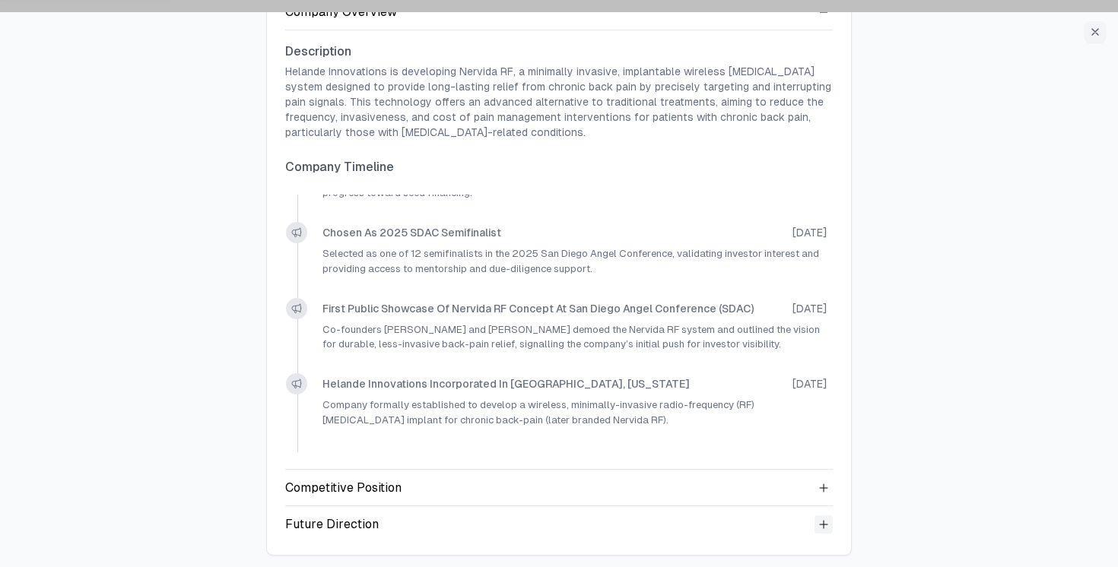  Describe the element at coordinates (411, 233) in the screenshot. I see `a: Chosen as 2025 SDAC Semifinalist` at that location.